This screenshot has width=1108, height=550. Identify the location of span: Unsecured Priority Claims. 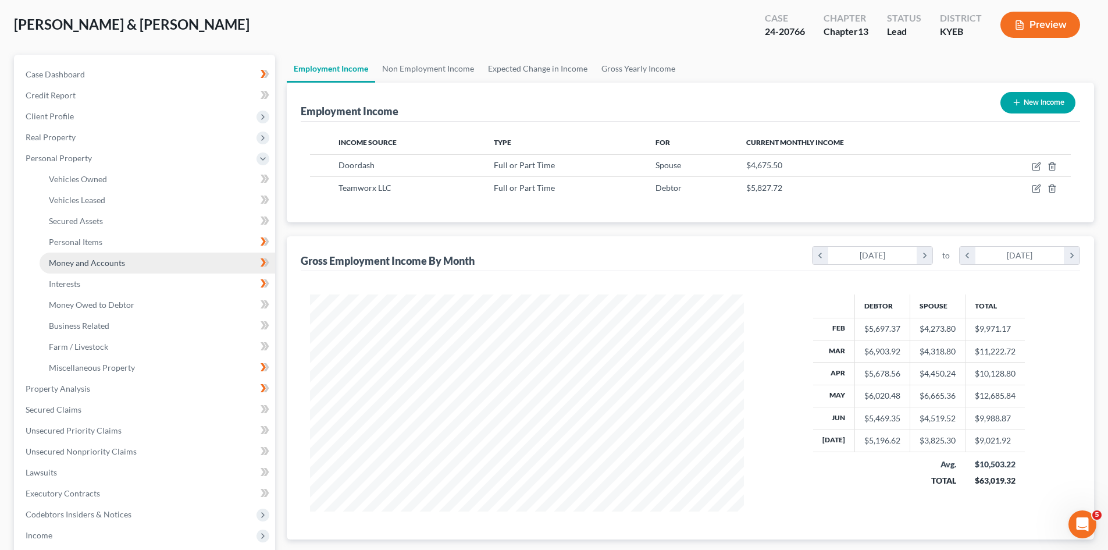
(73, 430).